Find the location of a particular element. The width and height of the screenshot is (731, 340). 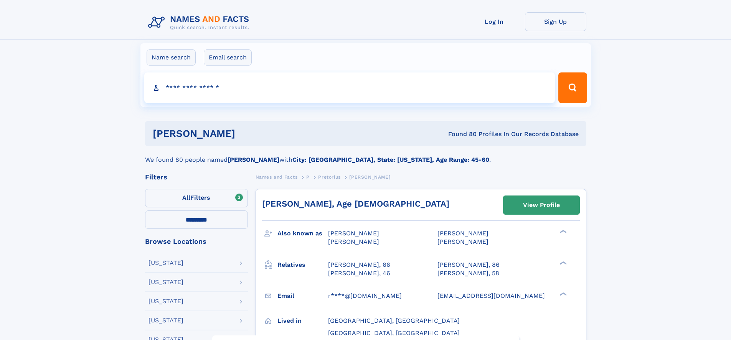

a: Sign Up is located at coordinates (556, 21).